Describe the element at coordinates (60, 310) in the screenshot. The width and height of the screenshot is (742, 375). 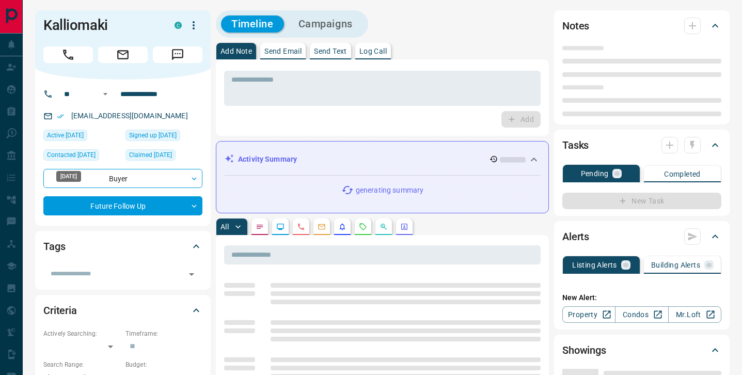
I see `h2: Criteria` at that location.